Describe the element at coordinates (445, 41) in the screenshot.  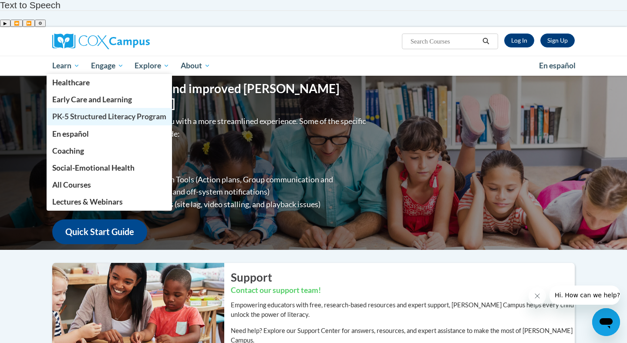
I see `input: Search Courses` at that location.